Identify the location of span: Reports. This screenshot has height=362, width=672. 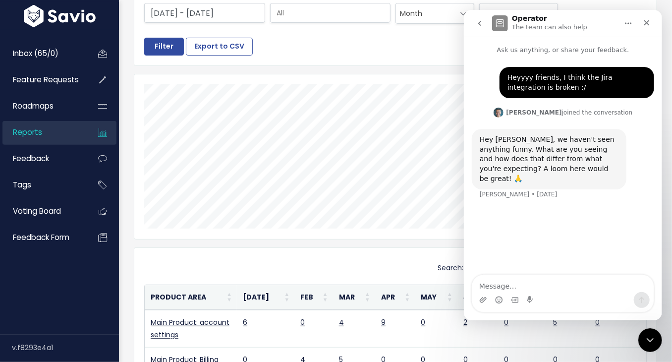
(27, 132).